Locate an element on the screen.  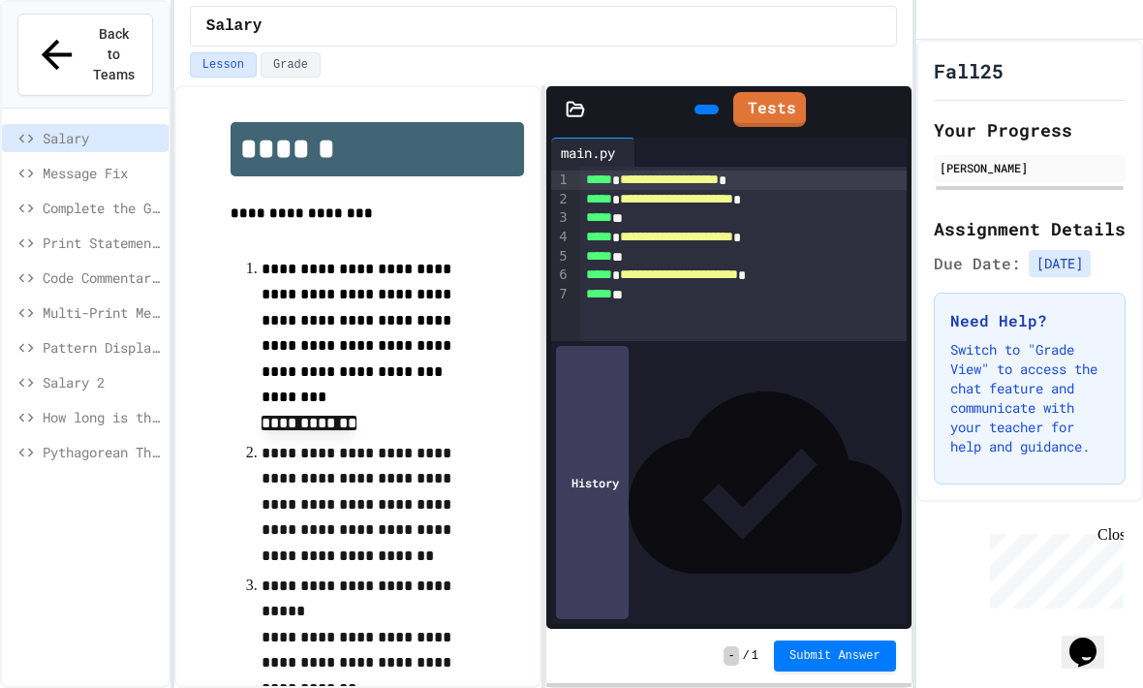
div: History is located at coordinates (592, 483).